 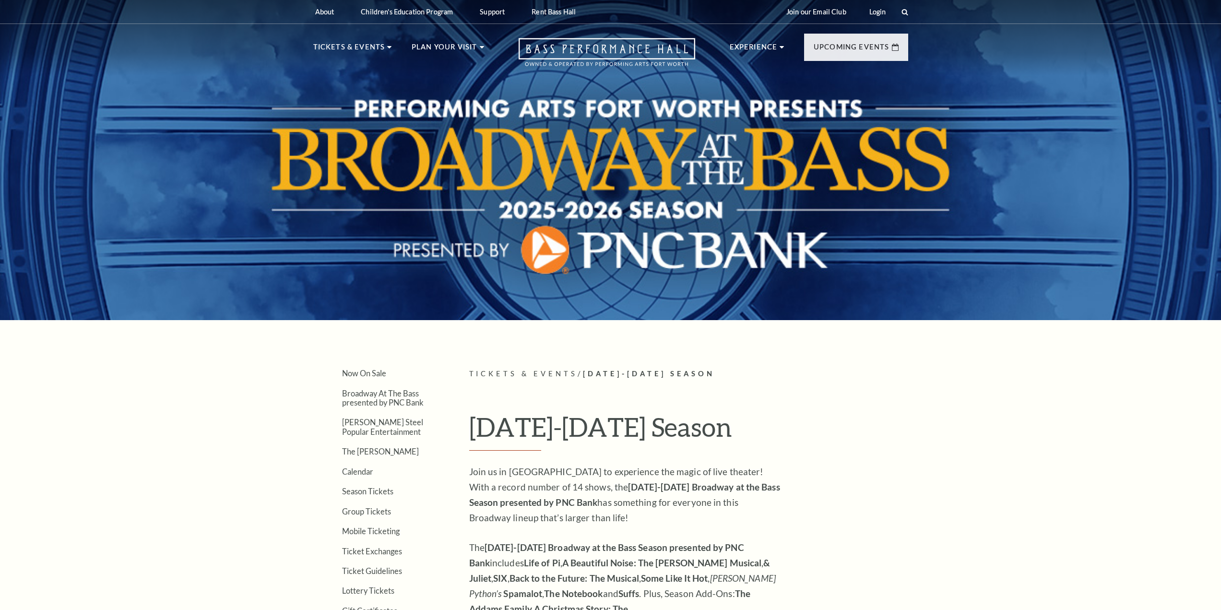 I want to click on p: Experience, so click(x=754, y=50).